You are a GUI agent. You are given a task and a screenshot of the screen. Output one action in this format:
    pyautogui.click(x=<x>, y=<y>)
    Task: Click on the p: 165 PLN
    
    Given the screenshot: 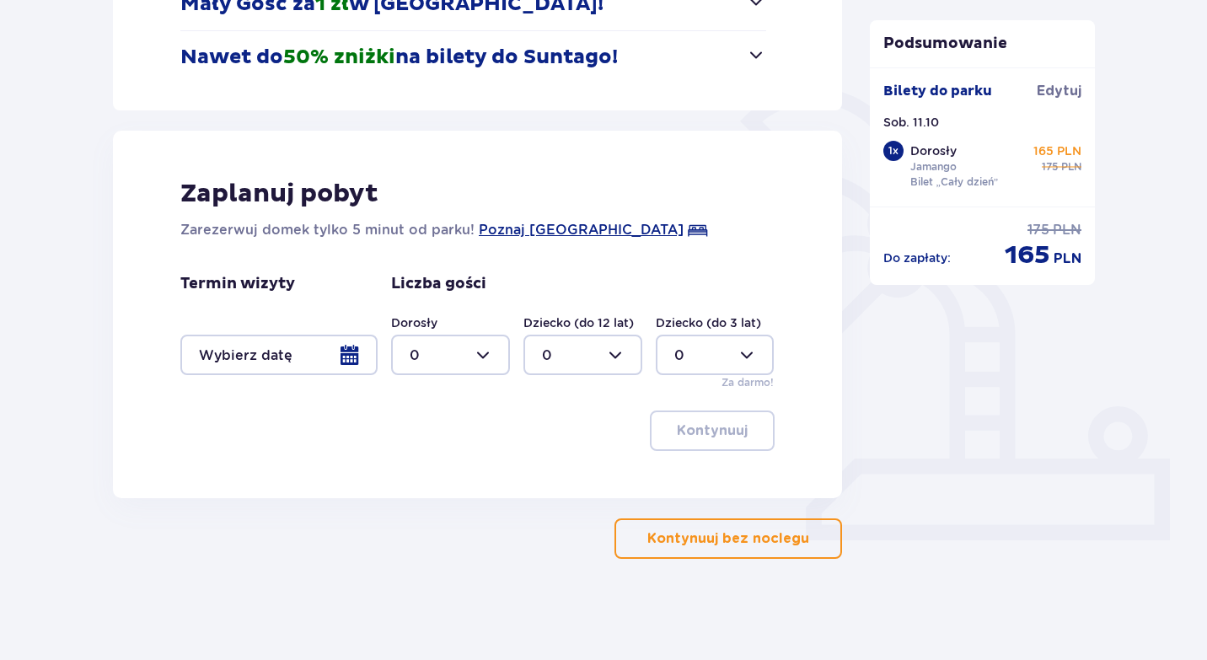 What is the action you would take?
    pyautogui.click(x=1057, y=151)
    